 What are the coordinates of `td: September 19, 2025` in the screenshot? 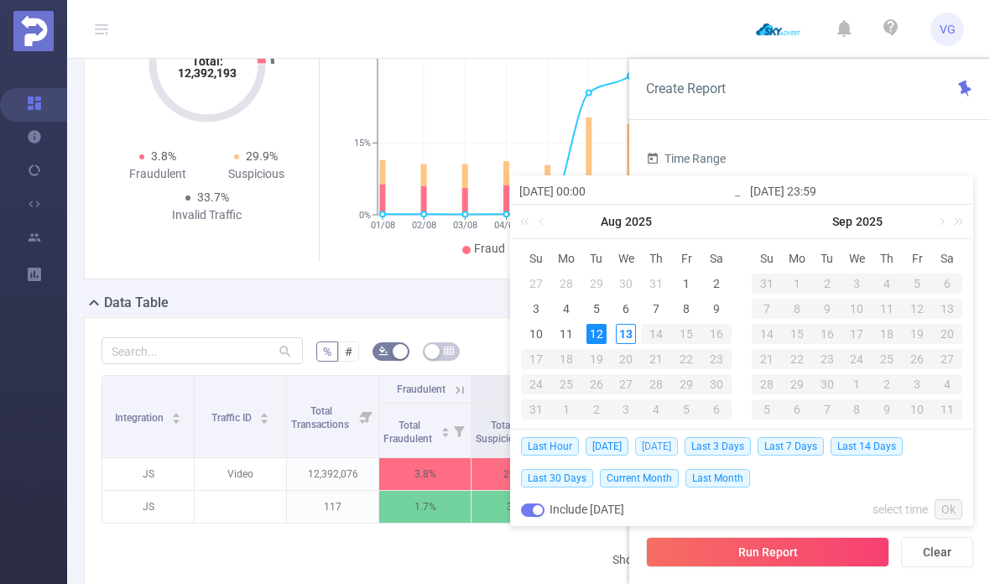 It's located at (917, 334).